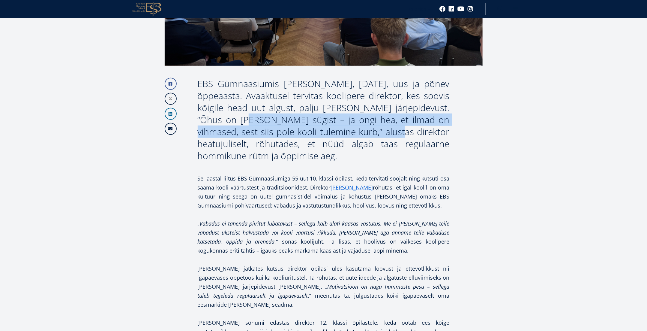  Describe the element at coordinates (324, 237) in the screenshot. I see `p: „ ,“ sõnas koolijuht. Ta lisas, et hoolivus on väikeses koolipere kogukonnas eriti tähtis – igaük...` at that location.